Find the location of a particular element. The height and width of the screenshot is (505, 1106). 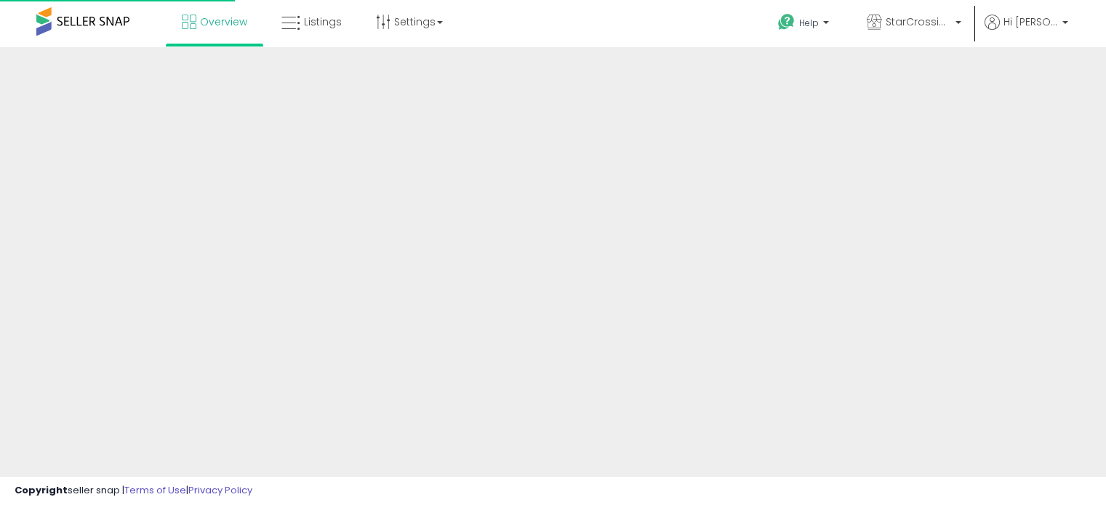

a: Help is located at coordinates (805, 25).